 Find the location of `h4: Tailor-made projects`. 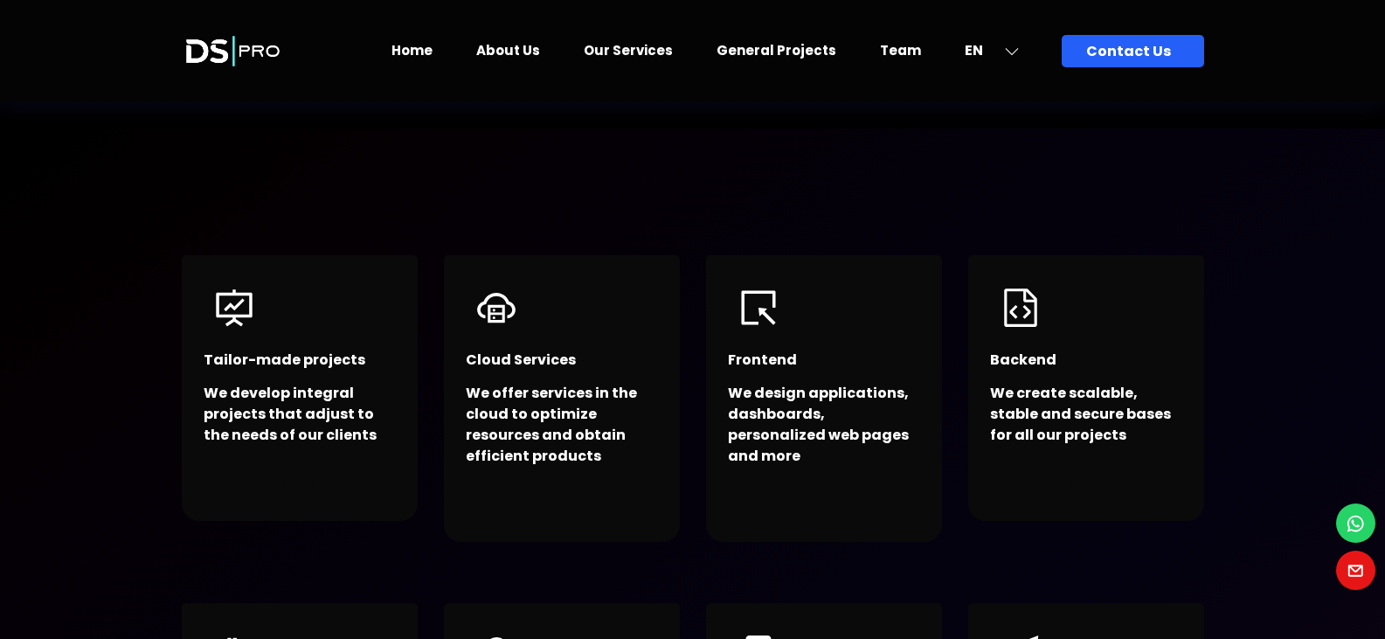

h4: Tailor-made projects is located at coordinates (300, 360).